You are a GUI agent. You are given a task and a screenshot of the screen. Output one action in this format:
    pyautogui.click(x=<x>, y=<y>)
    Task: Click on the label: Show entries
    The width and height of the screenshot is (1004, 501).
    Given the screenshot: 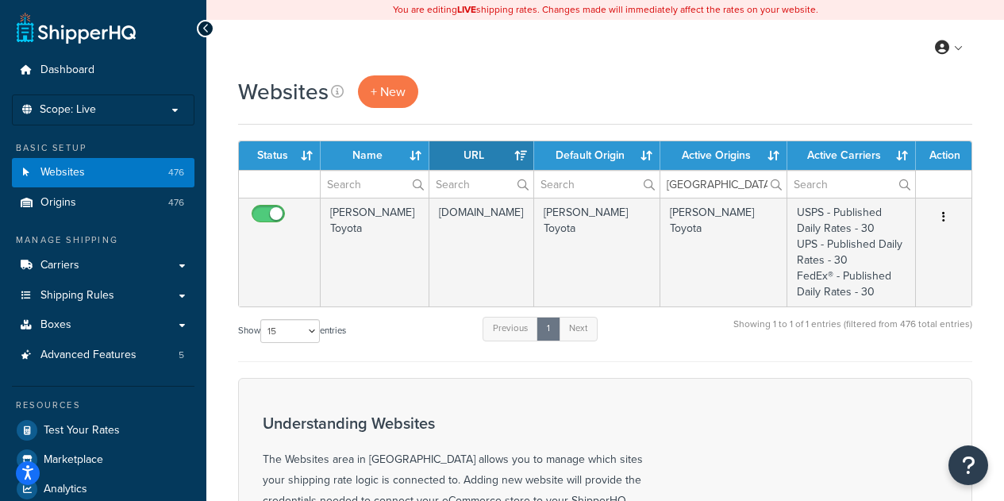 What is the action you would take?
    pyautogui.click(x=292, y=331)
    